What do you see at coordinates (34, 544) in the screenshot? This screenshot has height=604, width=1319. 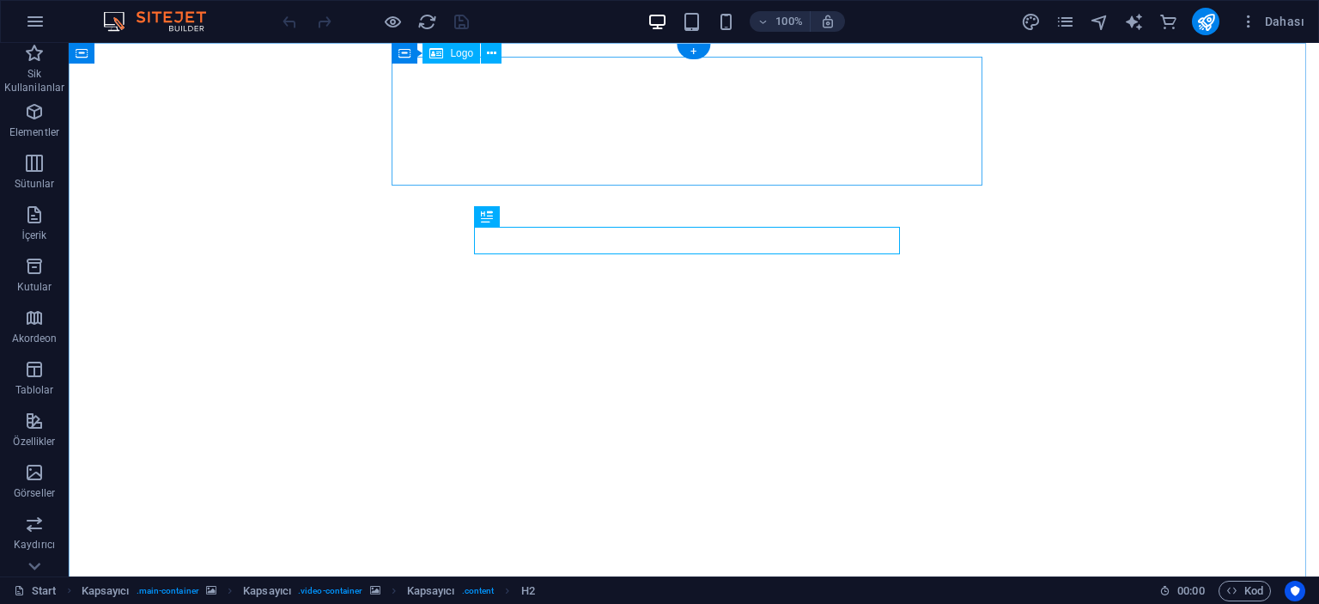 I see `p: Kaydırıcı` at bounding box center [34, 544].